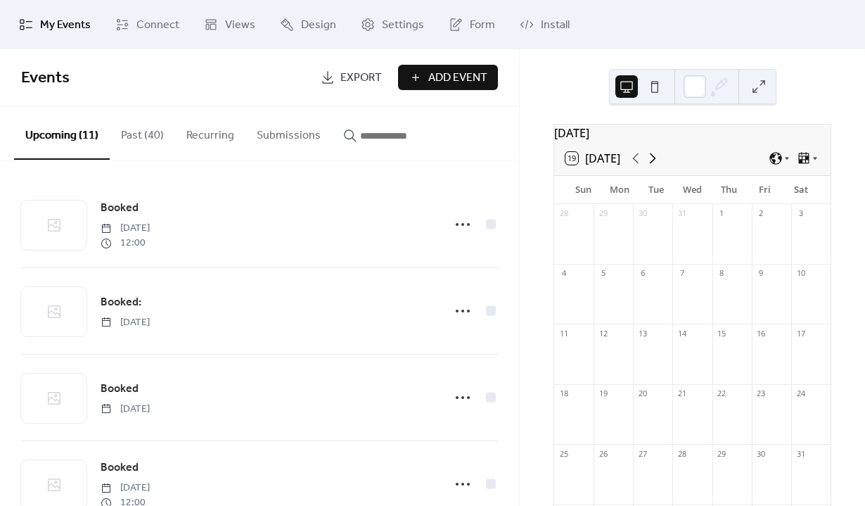  I want to click on span: Booked:, so click(121, 302).